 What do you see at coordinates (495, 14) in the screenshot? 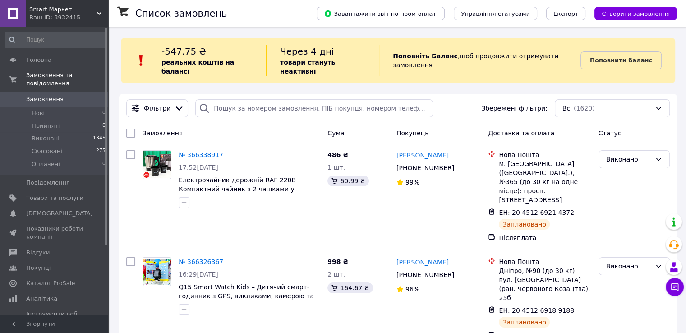
I see `button: Управління статусами` at bounding box center [495, 14].